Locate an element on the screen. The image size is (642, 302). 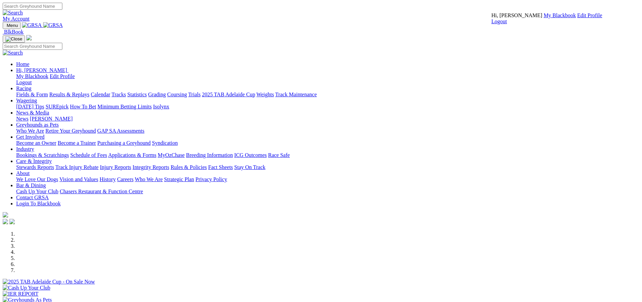
a: Chasers Restaurant & Function Centre is located at coordinates (101, 192).